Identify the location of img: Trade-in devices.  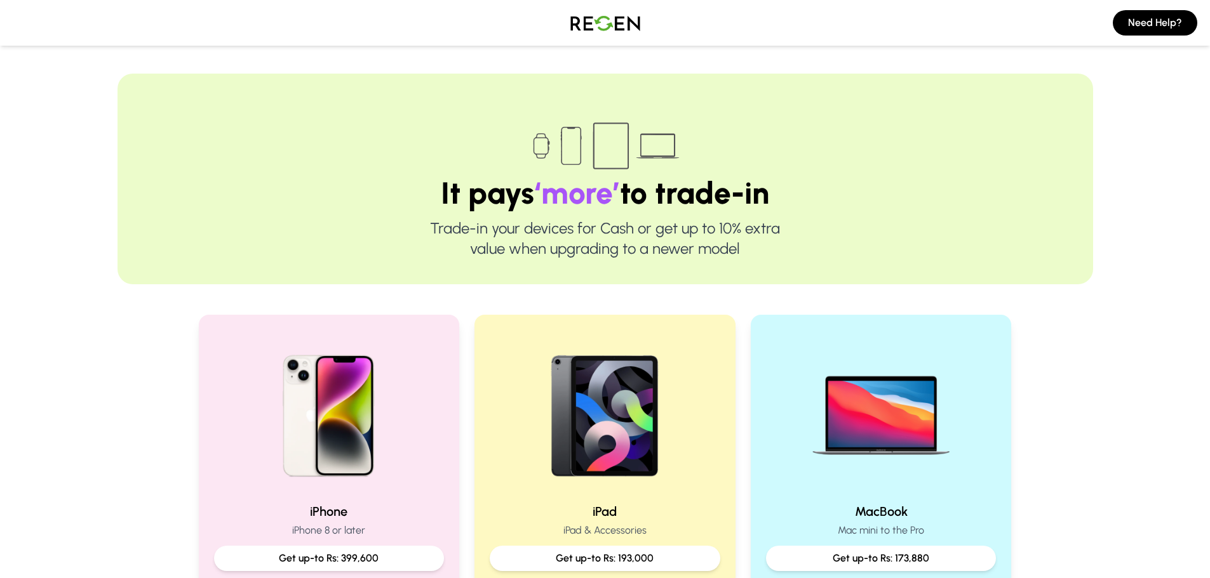
(605, 146).